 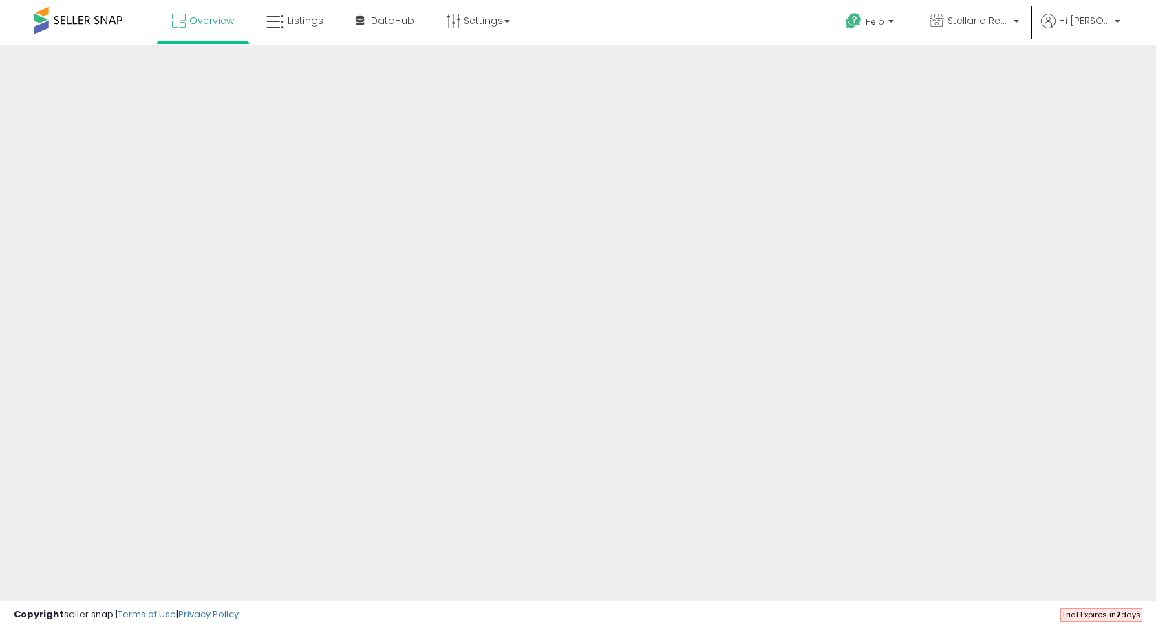 What do you see at coordinates (209, 614) in the screenshot?
I see `a: Privacy Policy` at bounding box center [209, 614].